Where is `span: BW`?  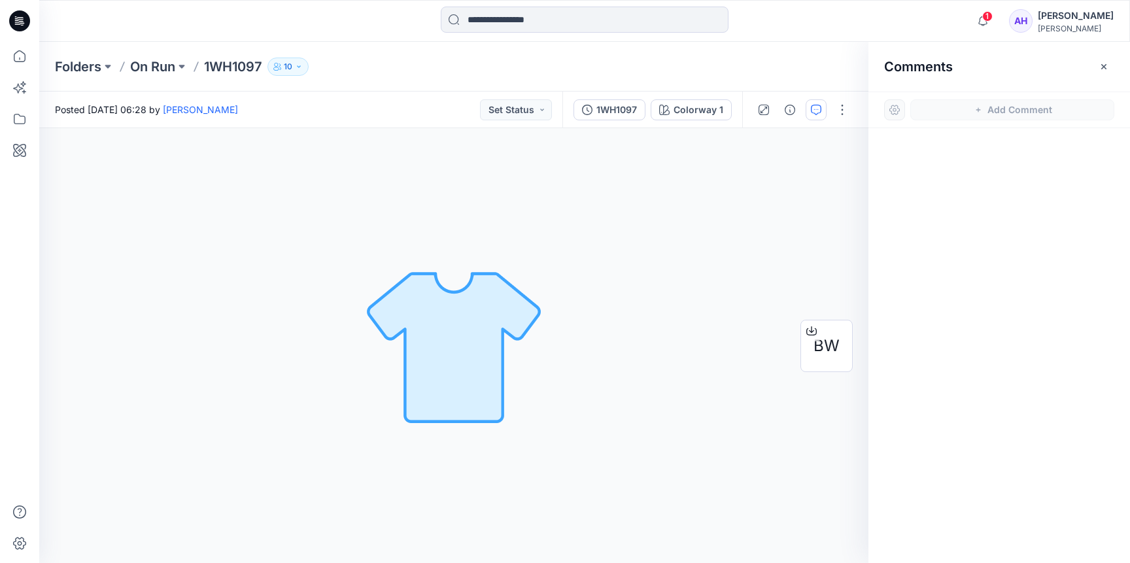 span: BW is located at coordinates (826, 346).